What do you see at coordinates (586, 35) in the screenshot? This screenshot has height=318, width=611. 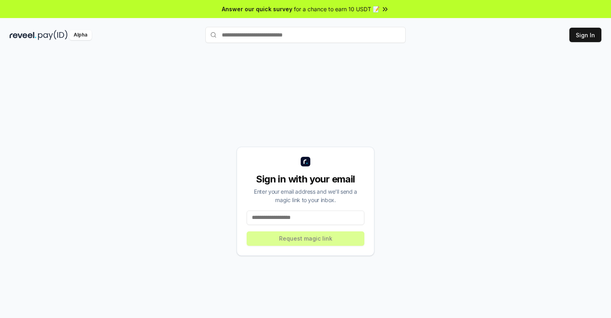 I see `button: Sign In` at bounding box center [586, 35].